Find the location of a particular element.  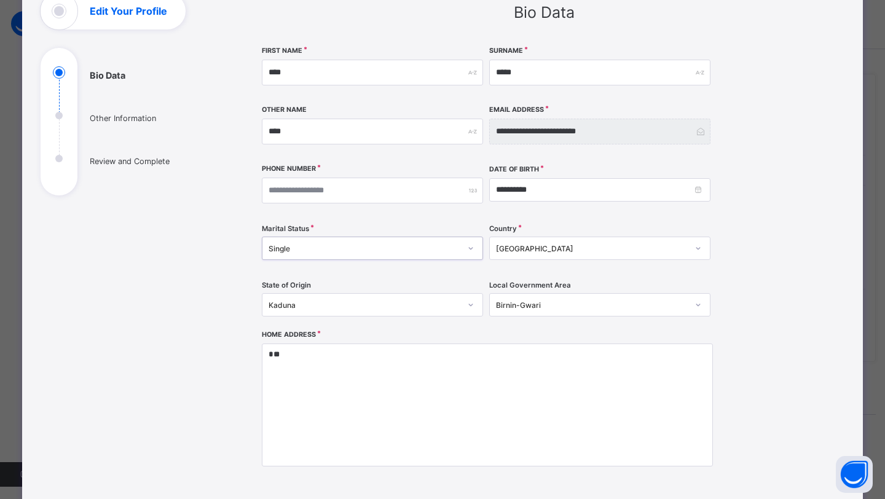

span: Local Government Area is located at coordinates (530, 285).